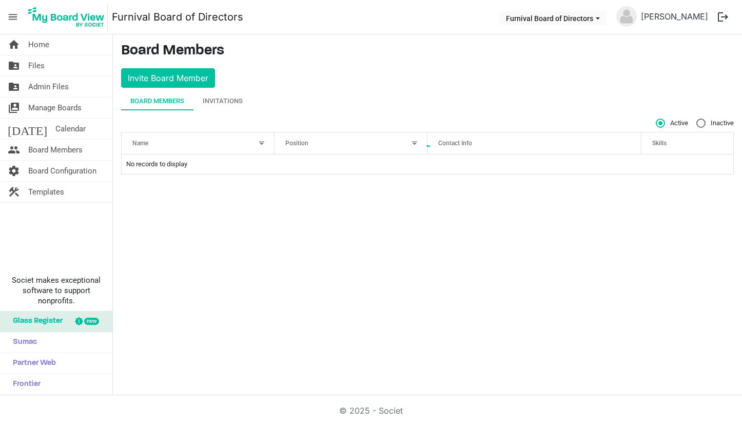  Describe the element at coordinates (68, 17) in the screenshot. I see `a: My Board View Logo` at that location.